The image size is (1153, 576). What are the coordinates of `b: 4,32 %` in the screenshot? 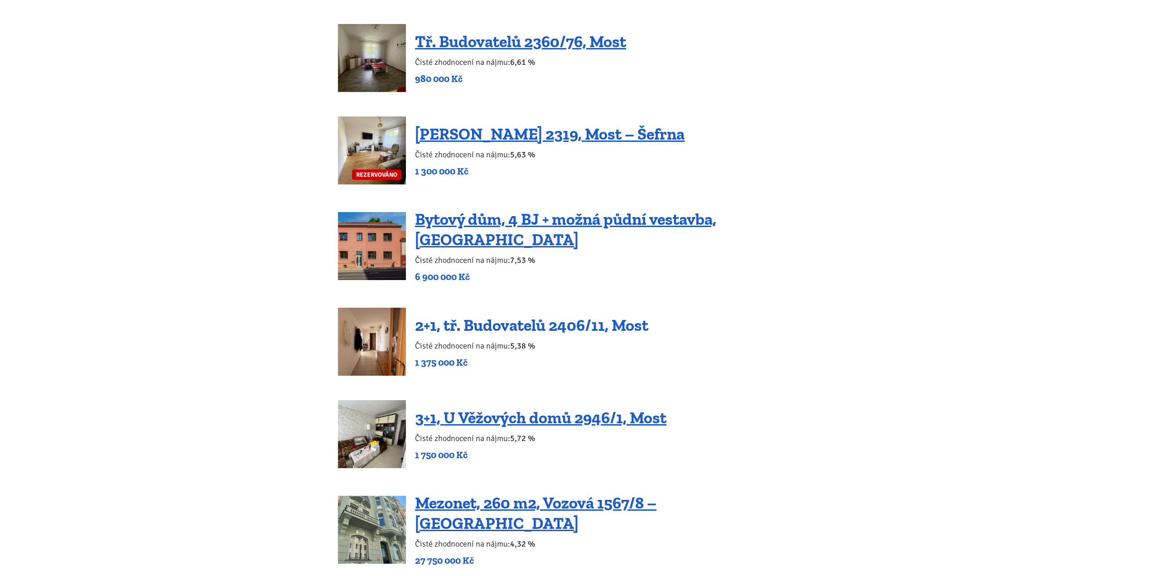 It's located at (522, 543).